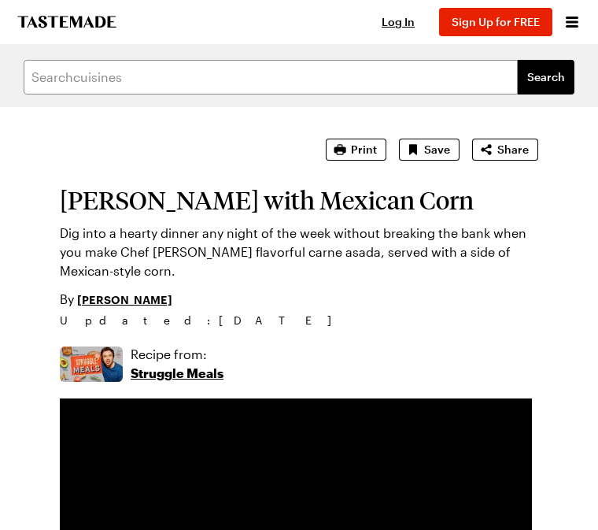  What do you see at coordinates (91, 364) in the screenshot?
I see `img: Show where recipe is used` at bounding box center [91, 364].